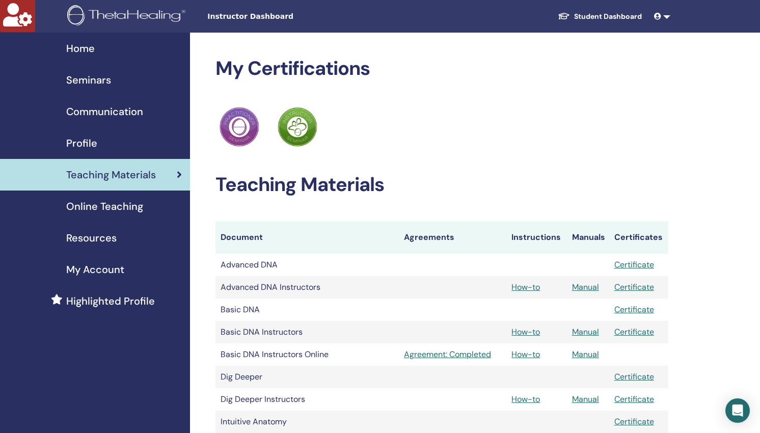 This screenshot has width=760, height=433. I want to click on td: Basic DNA, so click(307, 310).